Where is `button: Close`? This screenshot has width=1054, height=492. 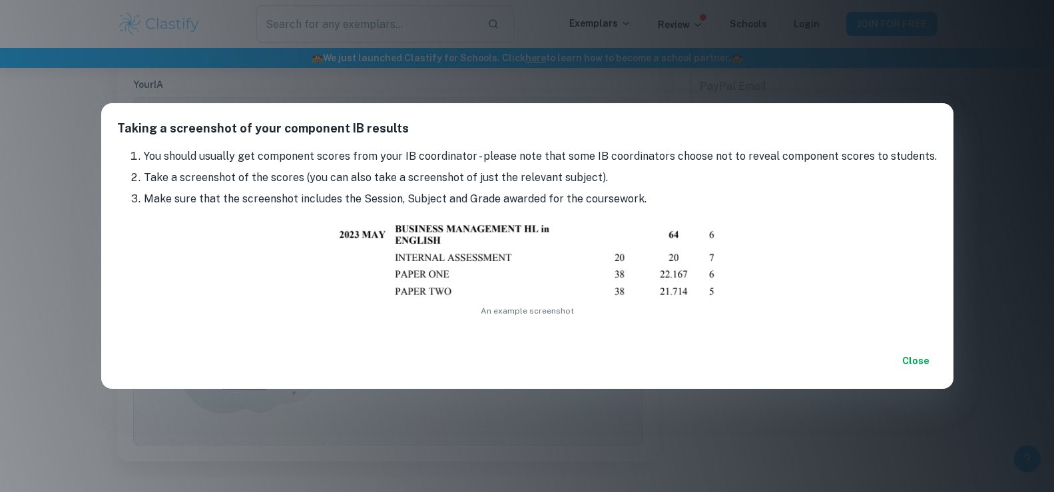 button: Close is located at coordinates (916, 361).